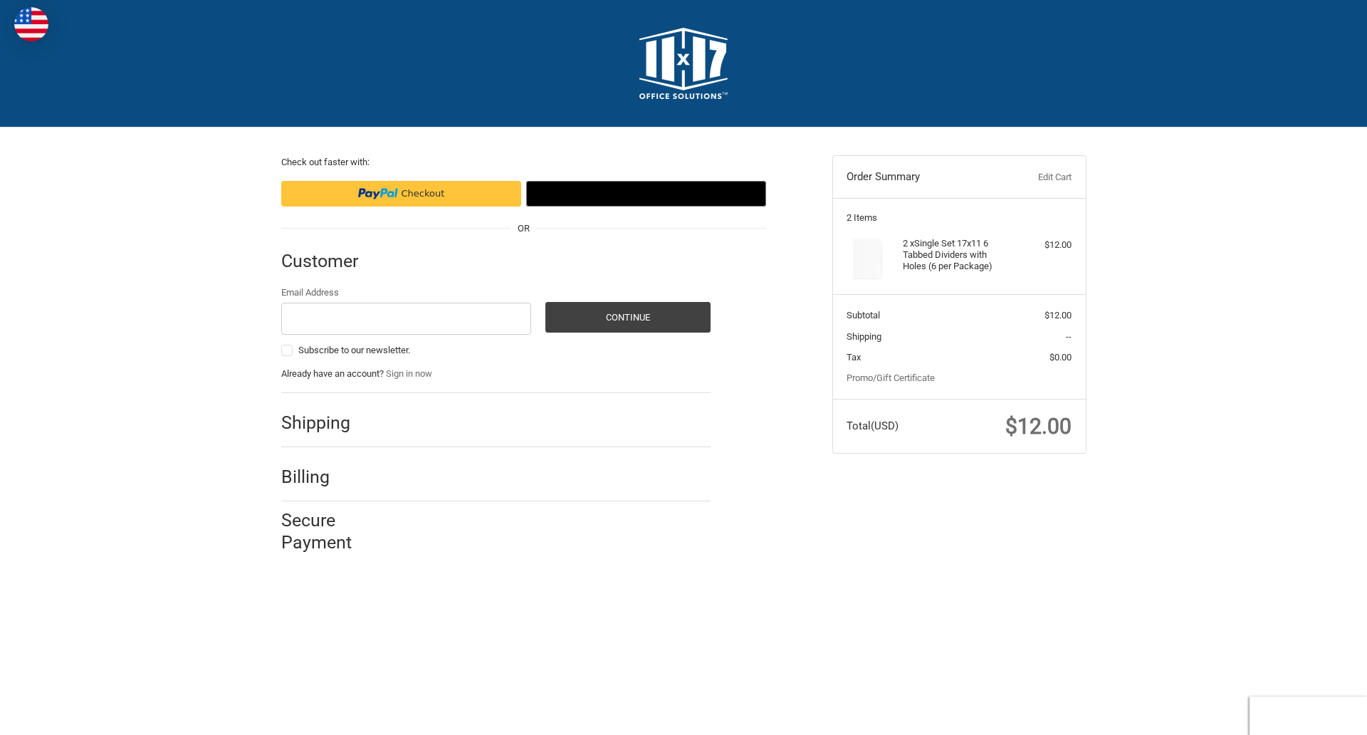  I want to click on h2: Secure Payment, so click(329, 531).